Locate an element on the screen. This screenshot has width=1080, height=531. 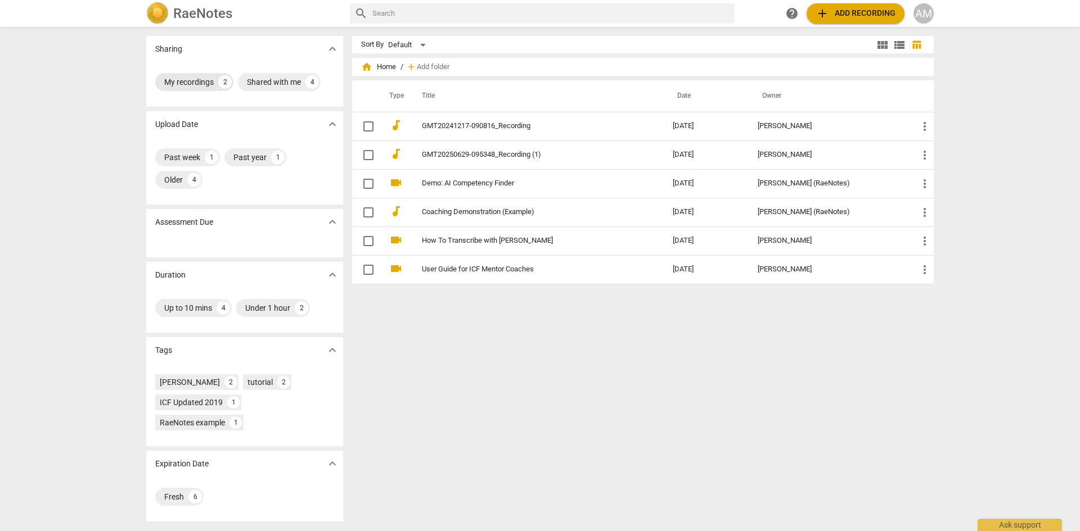
div: Sort By is located at coordinates (372, 44).